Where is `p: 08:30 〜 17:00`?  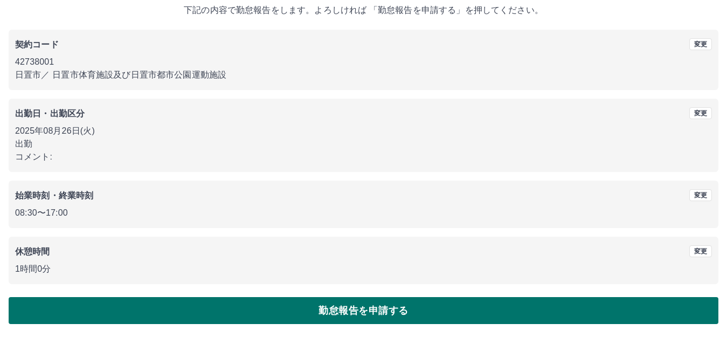
p: 08:30 〜 17:00 is located at coordinates (363, 213).